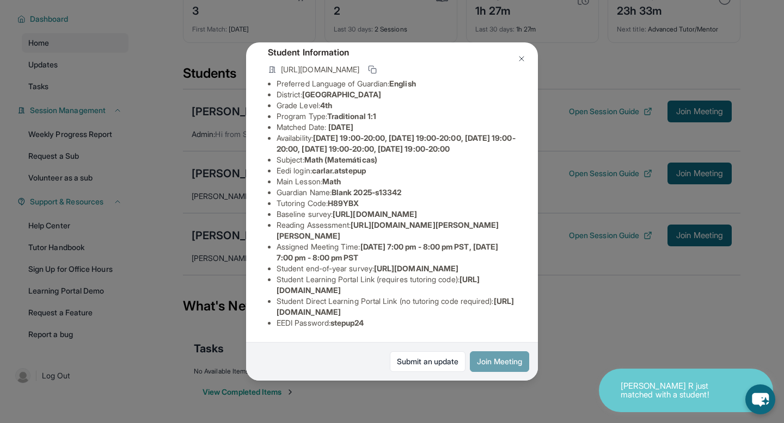 Image resolution: width=784 pixels, height=423 pixels. Describe the element at coordinates (396, 182) in the screenshot. I see `li: Main Lesson :` at that location.